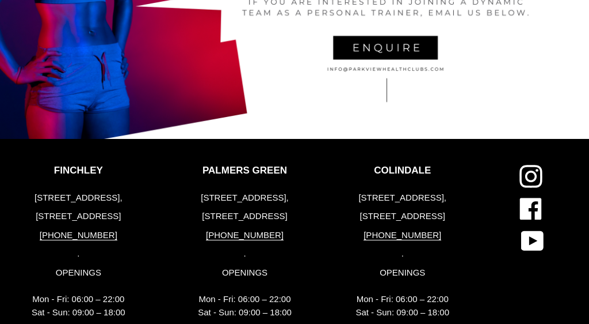  Describe the element at coordinates (402, 171) in the screenshot. I see `p: COLINDALE` at that location.